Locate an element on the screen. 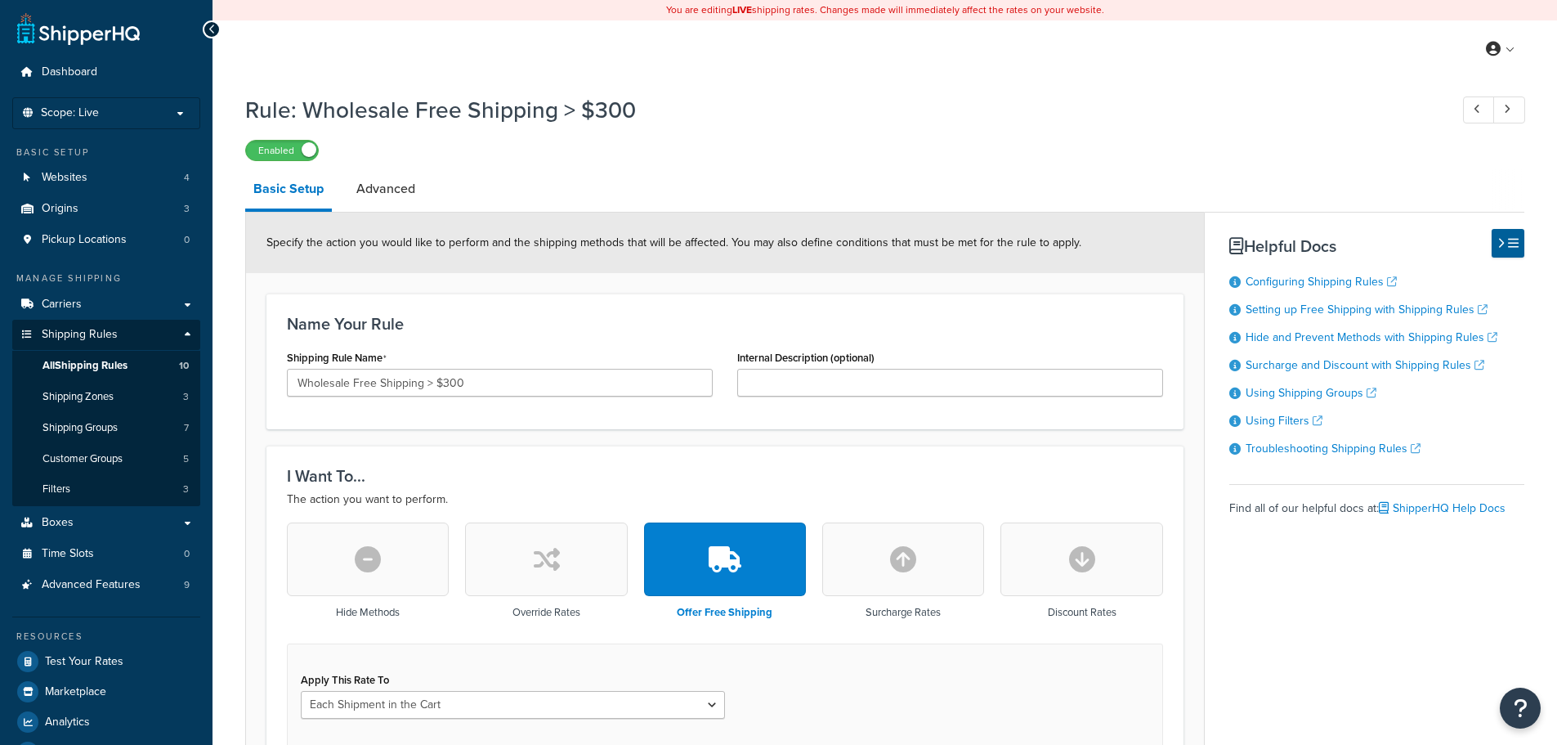 This screenshot has width=1557, height=745. li: Shipping Groups is located at coordinates (106, 427).